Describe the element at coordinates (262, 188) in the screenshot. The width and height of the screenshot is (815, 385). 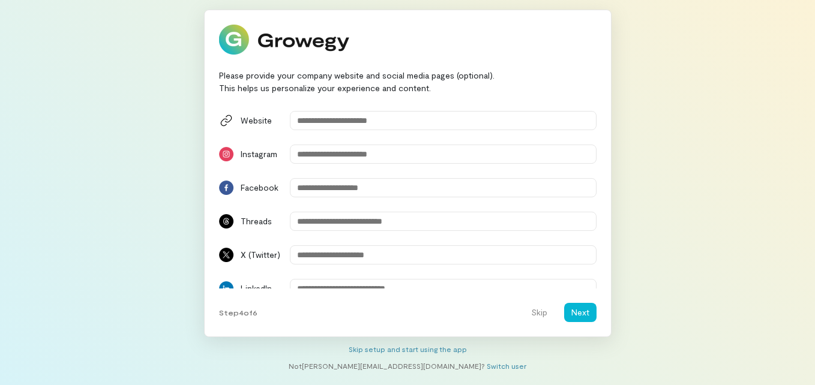
I see `div: Facebook` at that location.